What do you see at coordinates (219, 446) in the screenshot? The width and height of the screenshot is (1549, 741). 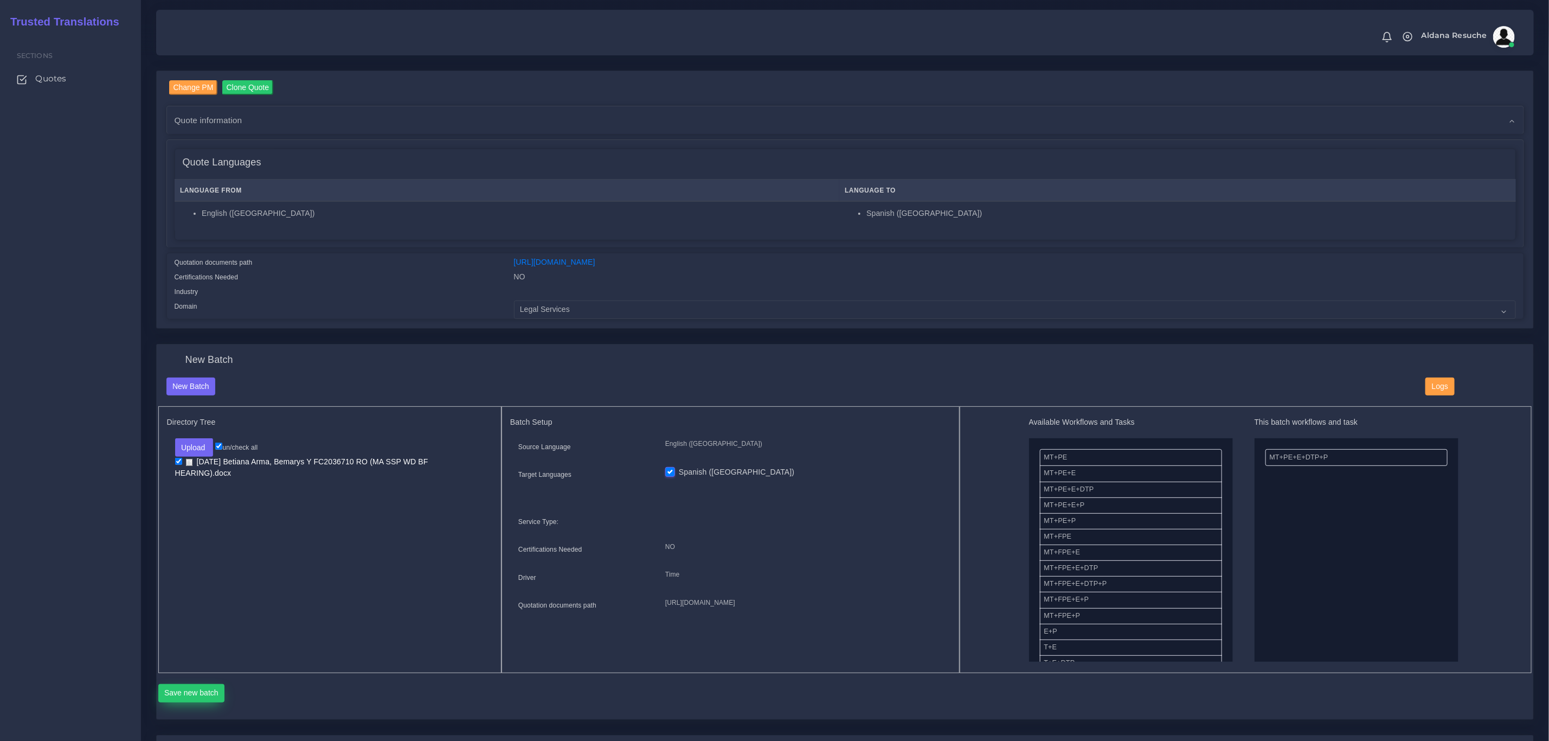 I see `input: un/check all` at bounding box center [219, 446].